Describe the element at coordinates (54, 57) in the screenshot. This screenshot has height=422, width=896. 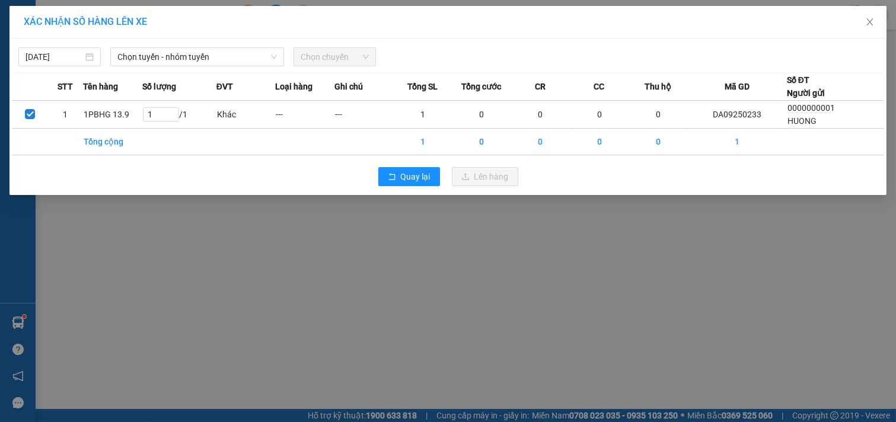
I see `input: 13/09/2025` at that location.